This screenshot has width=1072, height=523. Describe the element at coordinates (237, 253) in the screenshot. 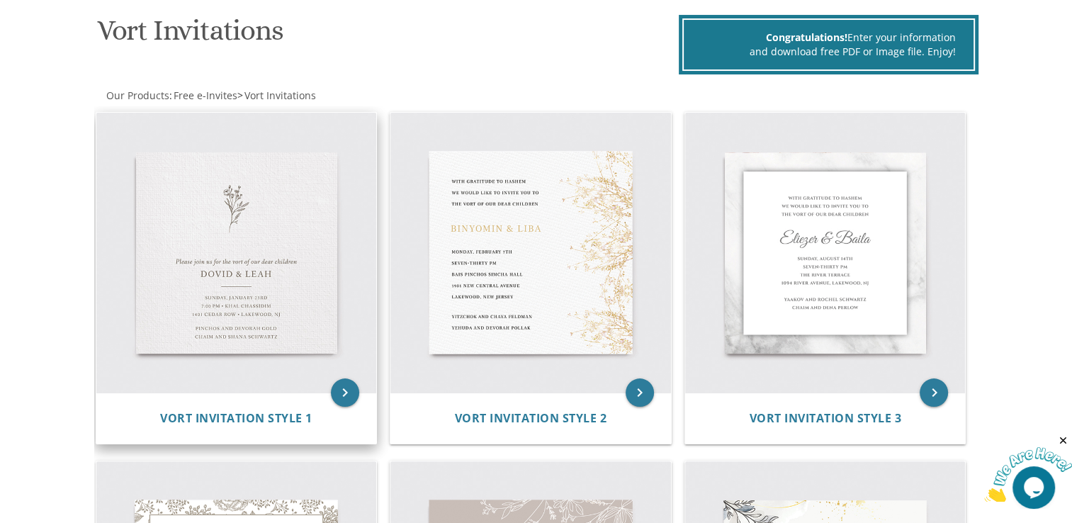

I see `img: Vort Invitation Style 1` at that location.